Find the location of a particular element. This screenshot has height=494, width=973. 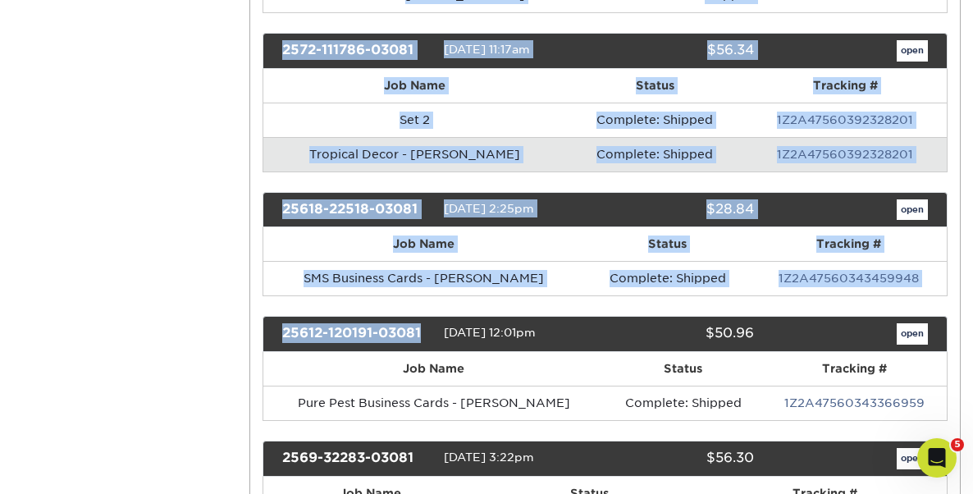

span: 5 is located at coordinates (957, 444).